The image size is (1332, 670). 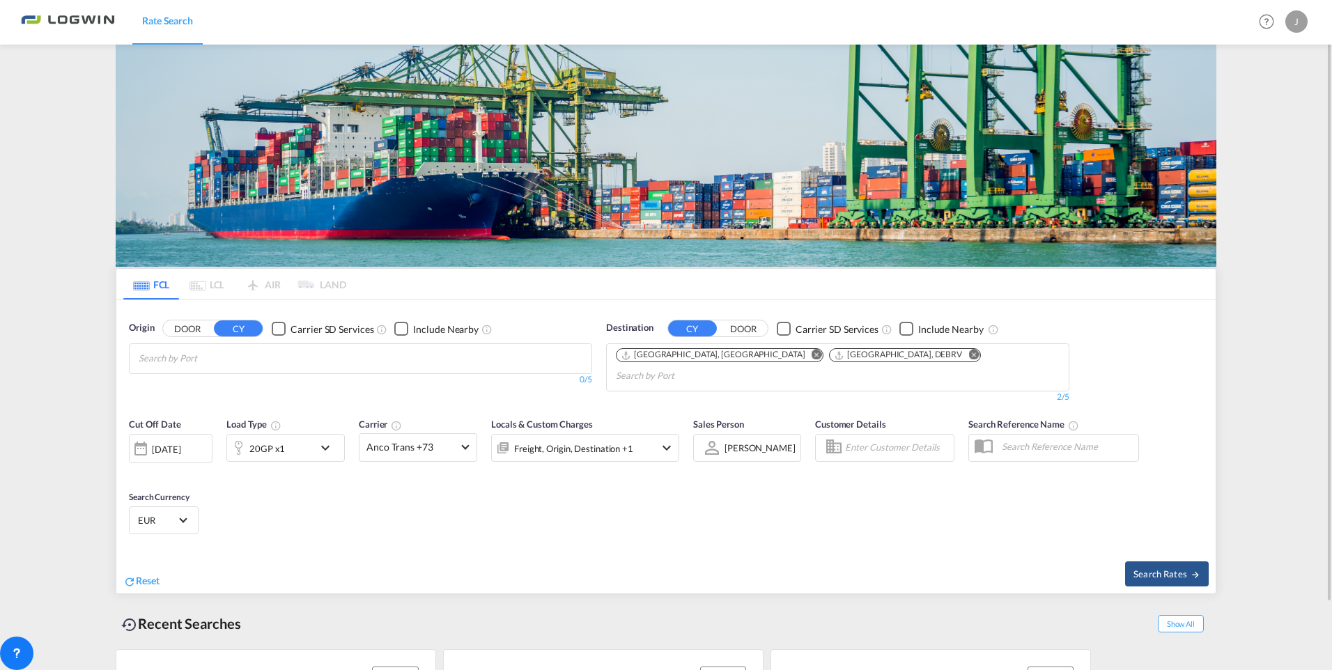 I want to click on span: EUR, so click(x=157, y=521).